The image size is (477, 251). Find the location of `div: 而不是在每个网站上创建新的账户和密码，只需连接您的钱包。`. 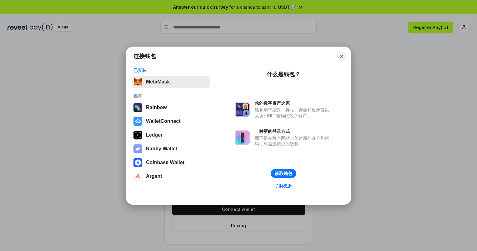

div: 而不是在每个网站上创建新的账户和密码，只需连接您的钱包。 is located at coordinates (293, 141).